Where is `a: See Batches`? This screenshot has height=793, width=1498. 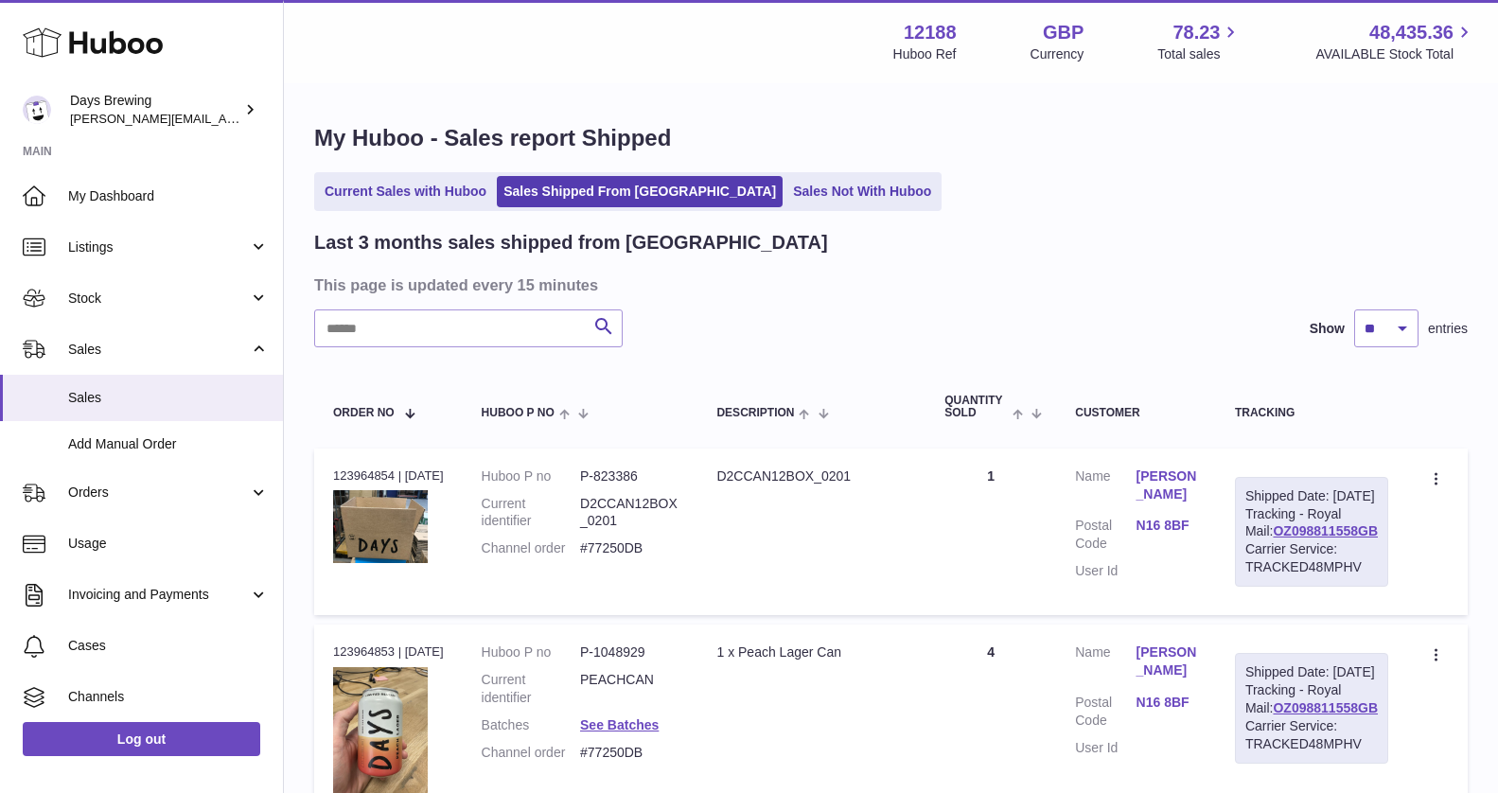 a: See Batches is located at coordinates (619, 725).